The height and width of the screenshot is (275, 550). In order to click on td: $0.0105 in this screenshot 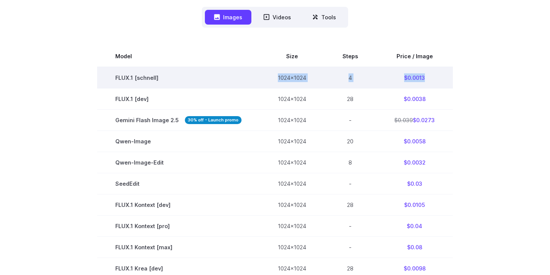, I will do `click(415, 205)`.